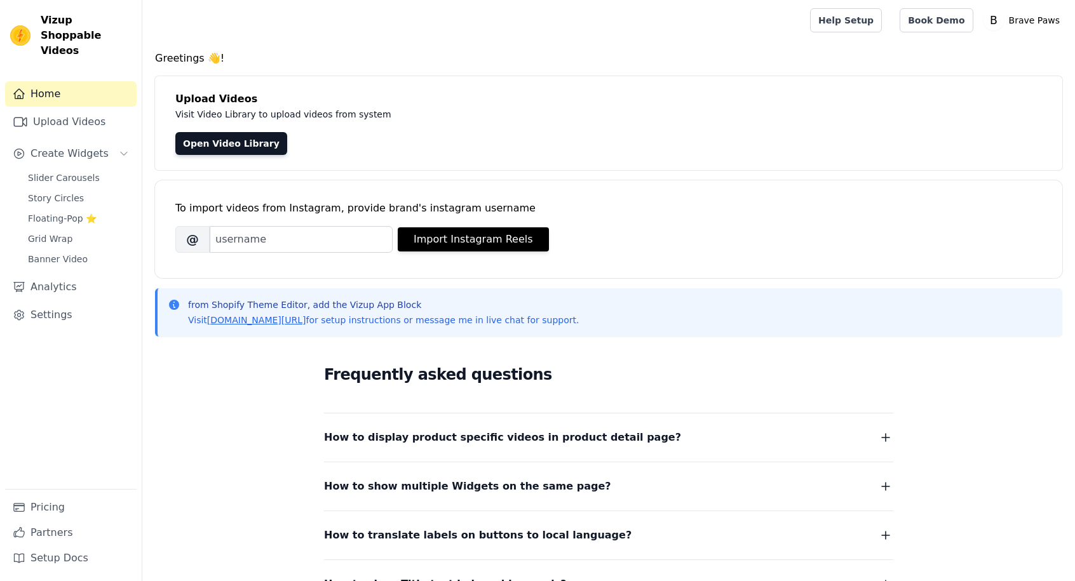 The height and width of the screenshot is (581, 1075). What do you see at coordinates (609, 438) in the screenshot?
I see `button: How to display product specific videos in product detail page?` at bounding box center [609, 438].